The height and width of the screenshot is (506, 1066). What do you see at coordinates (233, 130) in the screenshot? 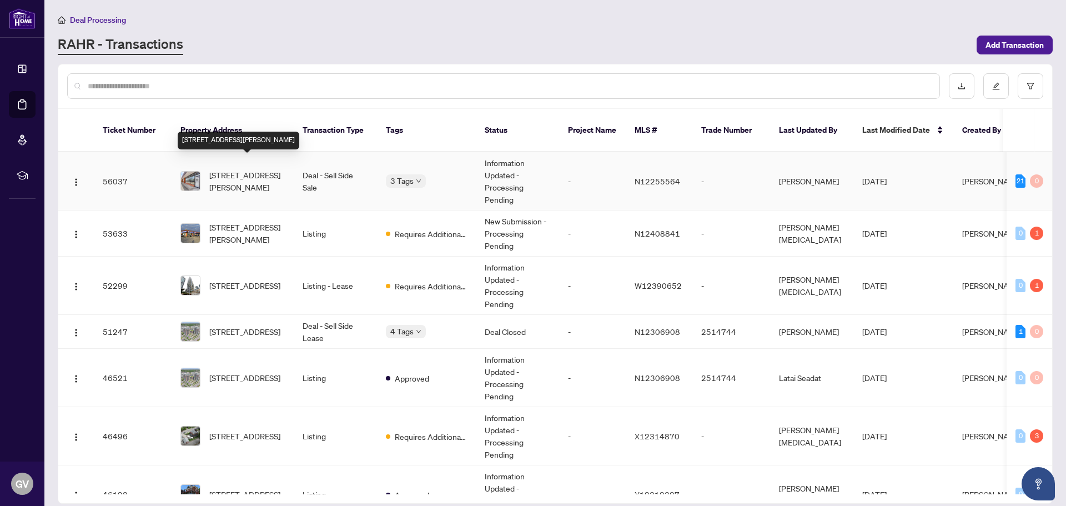
I see `th: Property Address` at bounding box center [233, 130].